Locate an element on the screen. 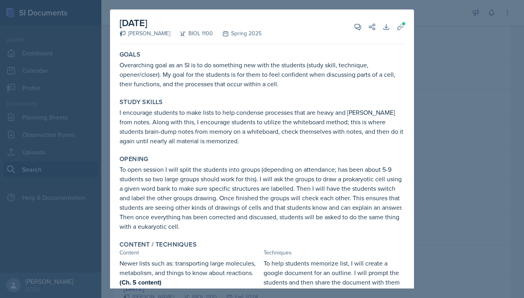 The height and width of the screenshot is (298, 524). label: Study Skills is located at coordinates (141, 102).